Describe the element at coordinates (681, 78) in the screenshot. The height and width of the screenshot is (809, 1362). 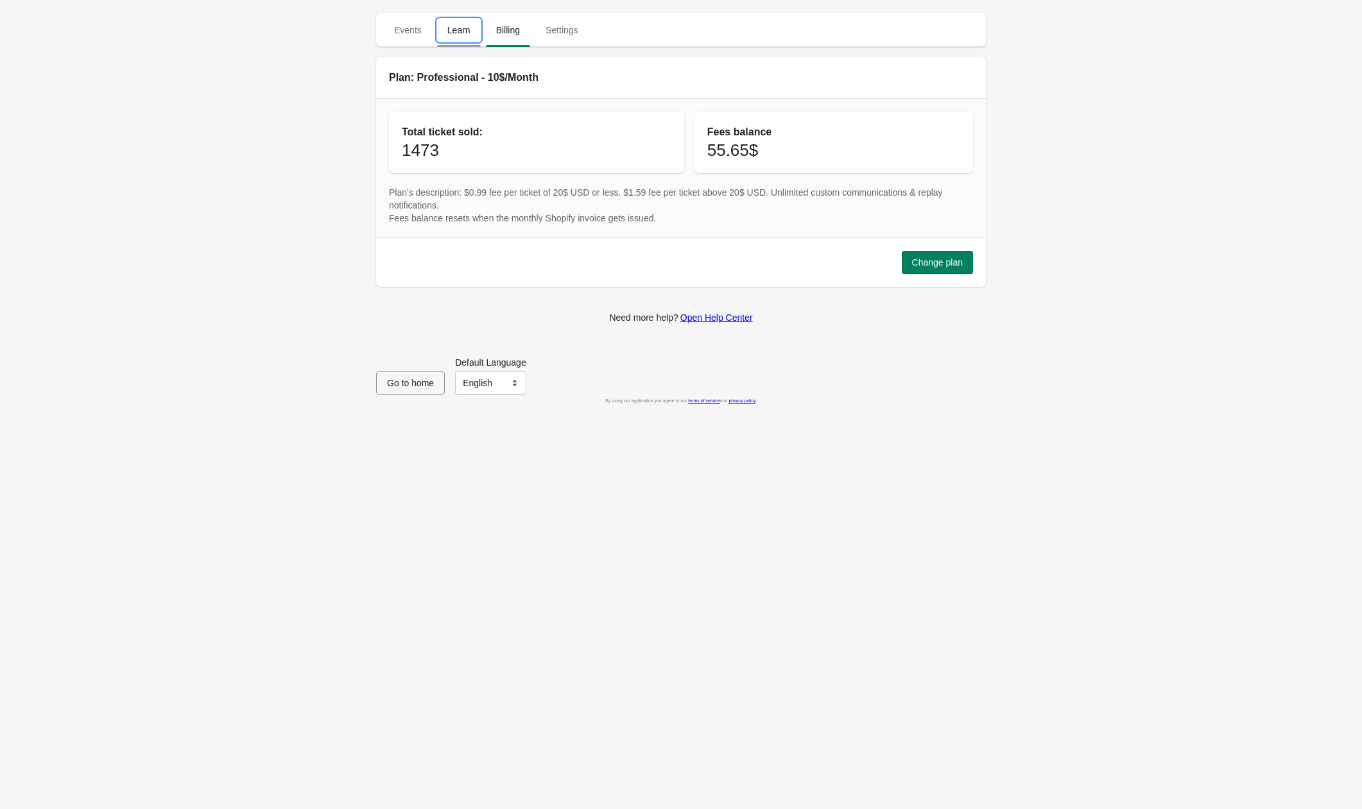
I see `h2: Plan: Professional - 10$/Month` at that location.